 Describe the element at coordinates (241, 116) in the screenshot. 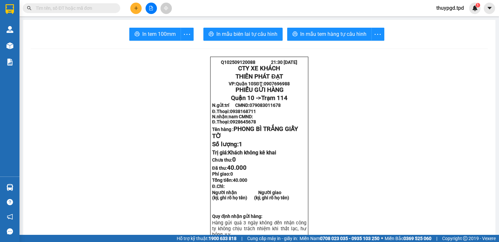

I see `span: nam CMND:` at that location.